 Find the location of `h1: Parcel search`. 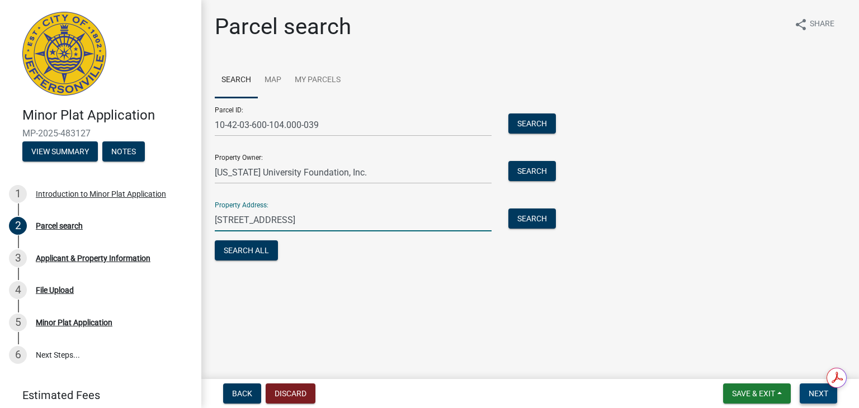

h1: Parcel search is located at coordinates (283, 27).